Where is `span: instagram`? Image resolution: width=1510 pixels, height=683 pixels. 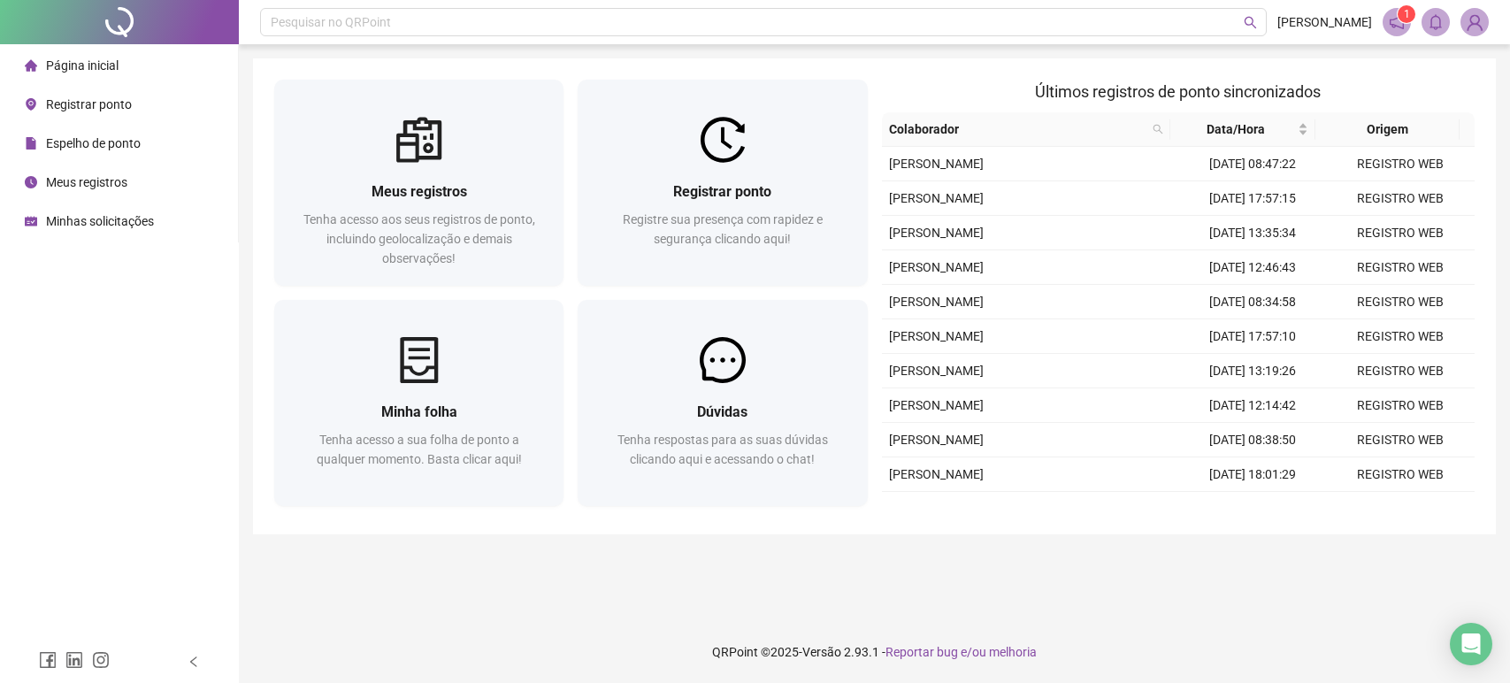 span: instagram is located at coordinates (101, 660).